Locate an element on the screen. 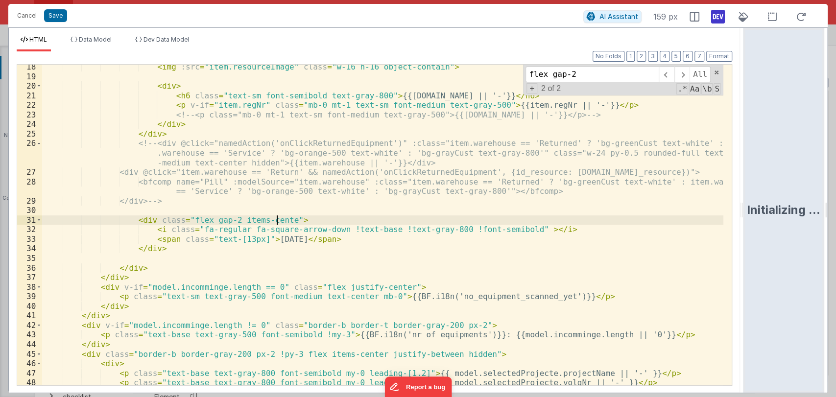 The image size is (836, 397). div: 24 is located at coordinates (29, 124).